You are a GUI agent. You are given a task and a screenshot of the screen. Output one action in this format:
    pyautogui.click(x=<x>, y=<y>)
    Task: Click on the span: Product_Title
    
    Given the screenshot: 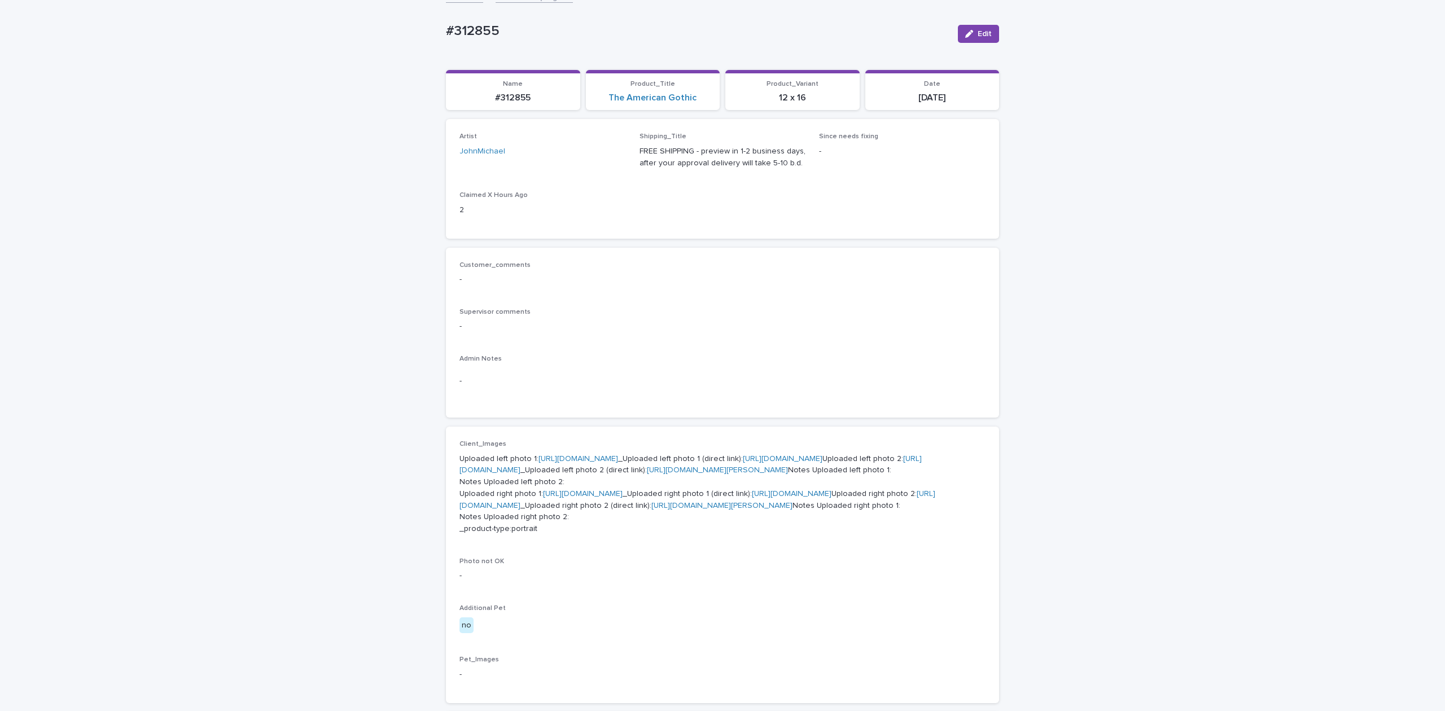 What is the action you would take?
    pyautogui.click(x=653, y=84)
    